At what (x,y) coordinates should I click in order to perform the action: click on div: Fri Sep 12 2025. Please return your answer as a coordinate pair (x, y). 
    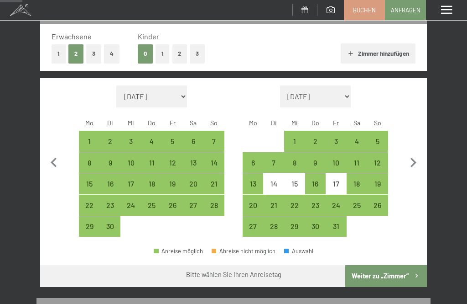
    Looking at the image, I should click on (173, 163).